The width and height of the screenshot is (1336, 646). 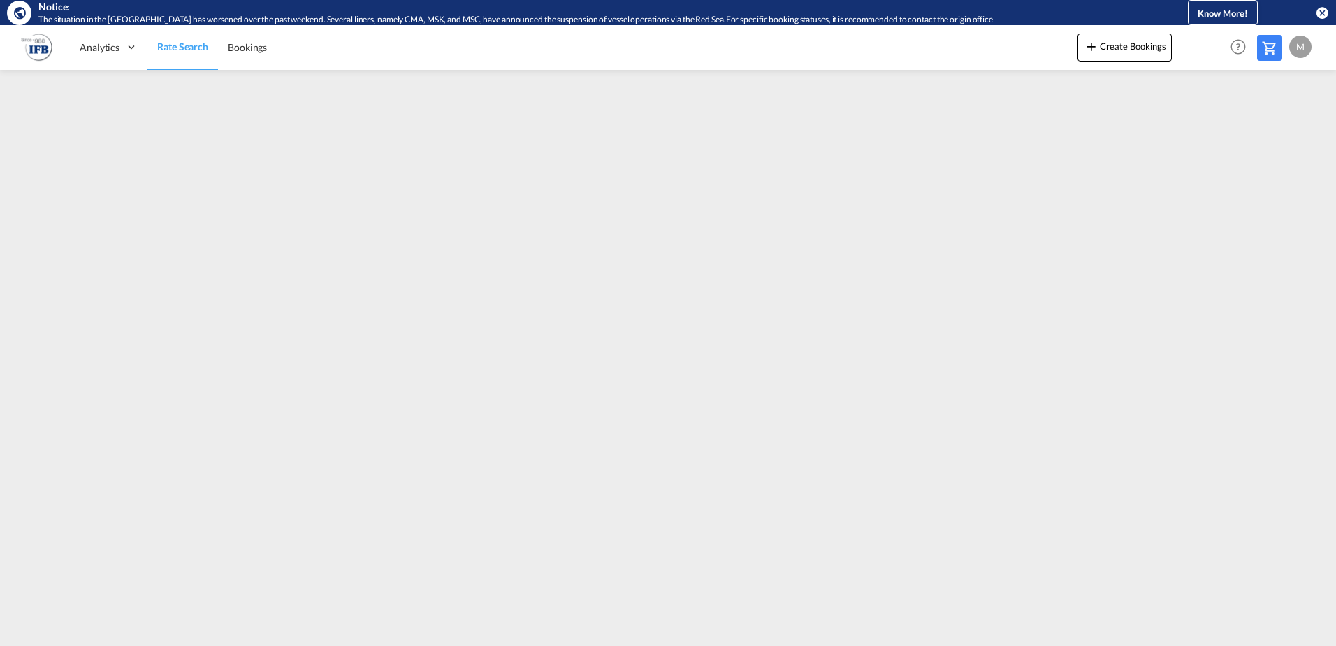 I want to click on img: b628ab10256c11eeb52753acbc15d091.png, so click(x=36, y=47).